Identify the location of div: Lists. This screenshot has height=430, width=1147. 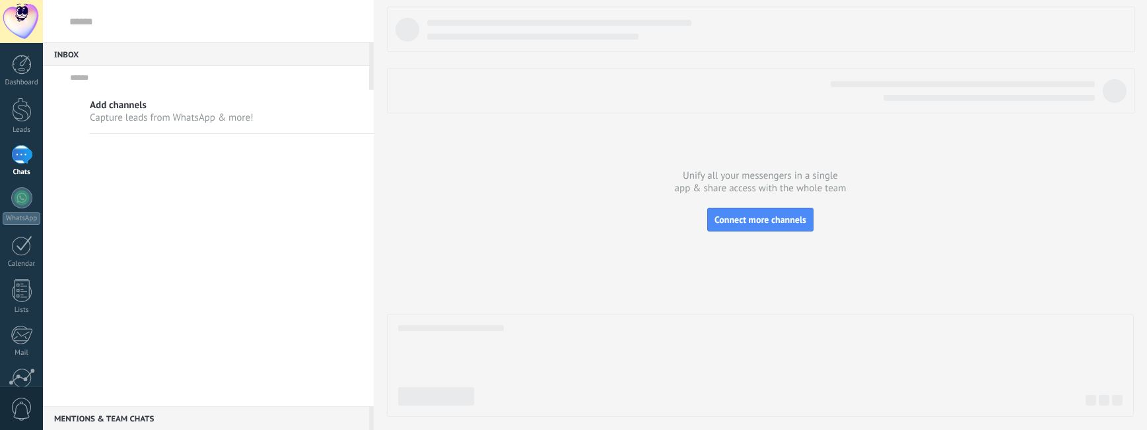
(22, 310).